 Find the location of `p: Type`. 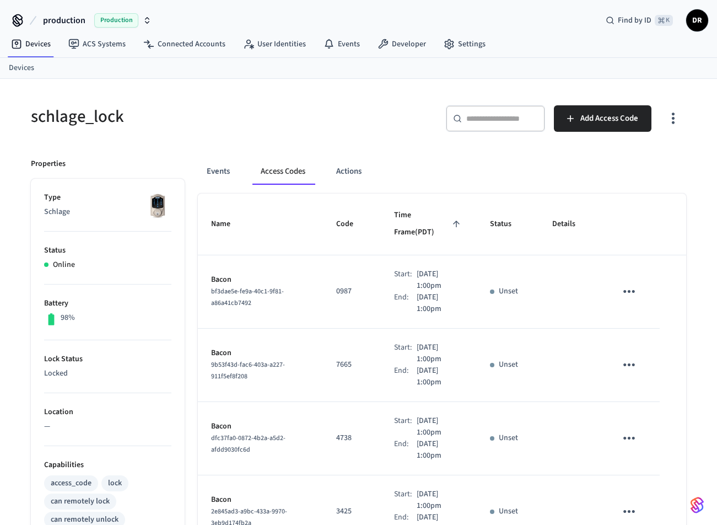

p: Type is located at coordinates (108, 197).